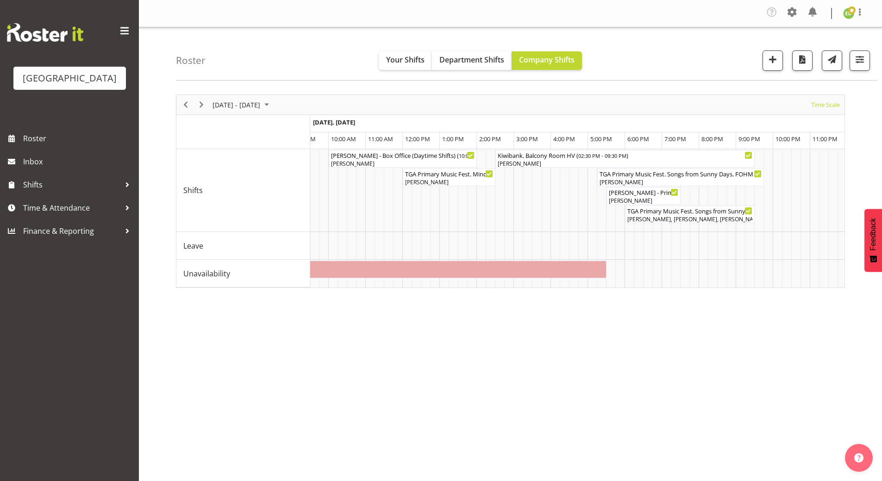  Describe the element at coordinates (803, 61) in the screenshot. I see `button: Download a PDF of the roster according to the set date range.` at that location.